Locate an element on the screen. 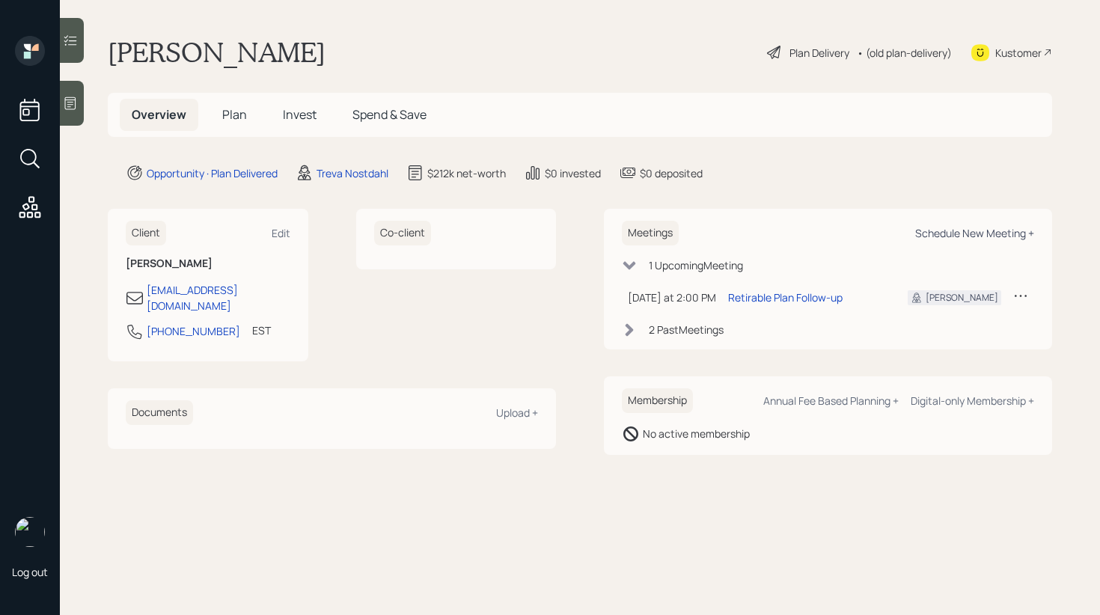  img: retirable_logo.png is located at coordinates (30, 532).